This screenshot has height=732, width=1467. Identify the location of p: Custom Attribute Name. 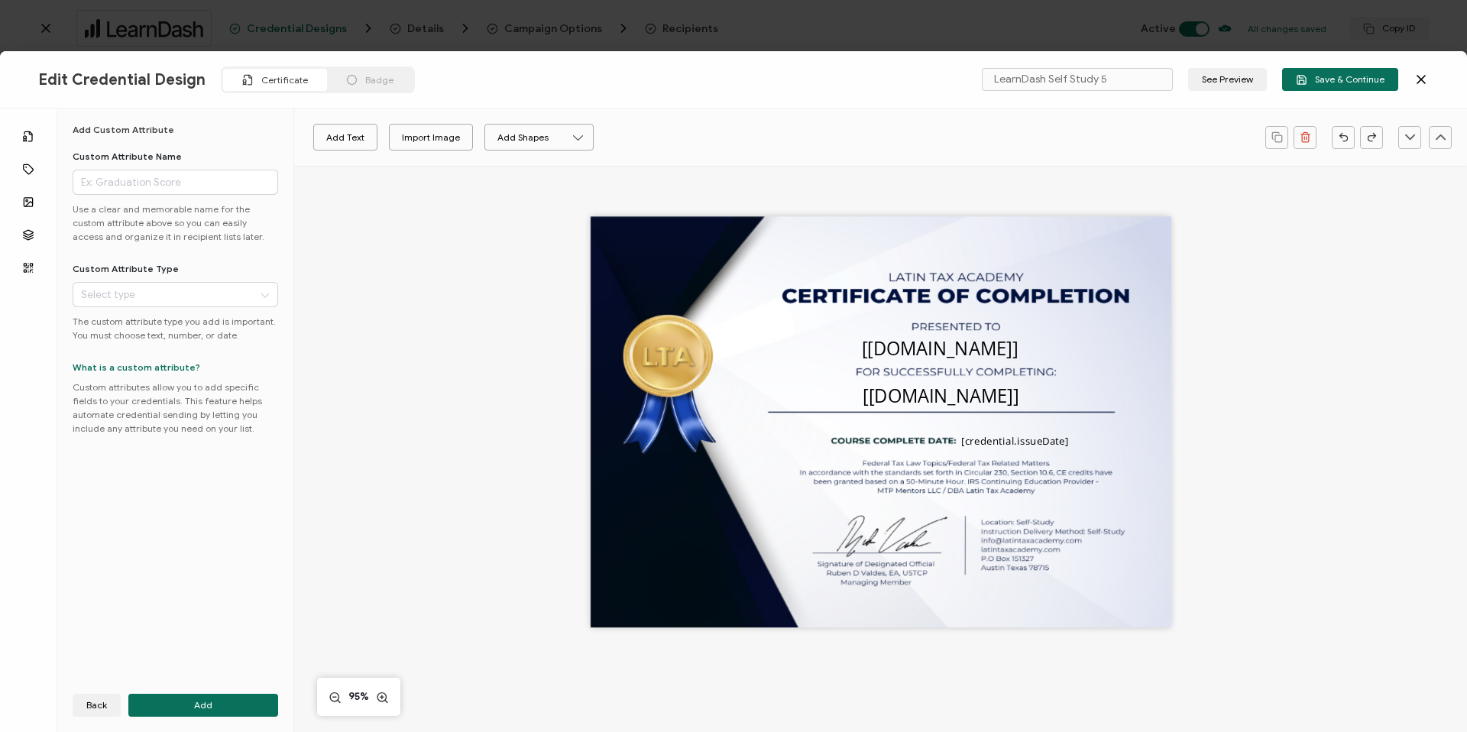
(175, 156).